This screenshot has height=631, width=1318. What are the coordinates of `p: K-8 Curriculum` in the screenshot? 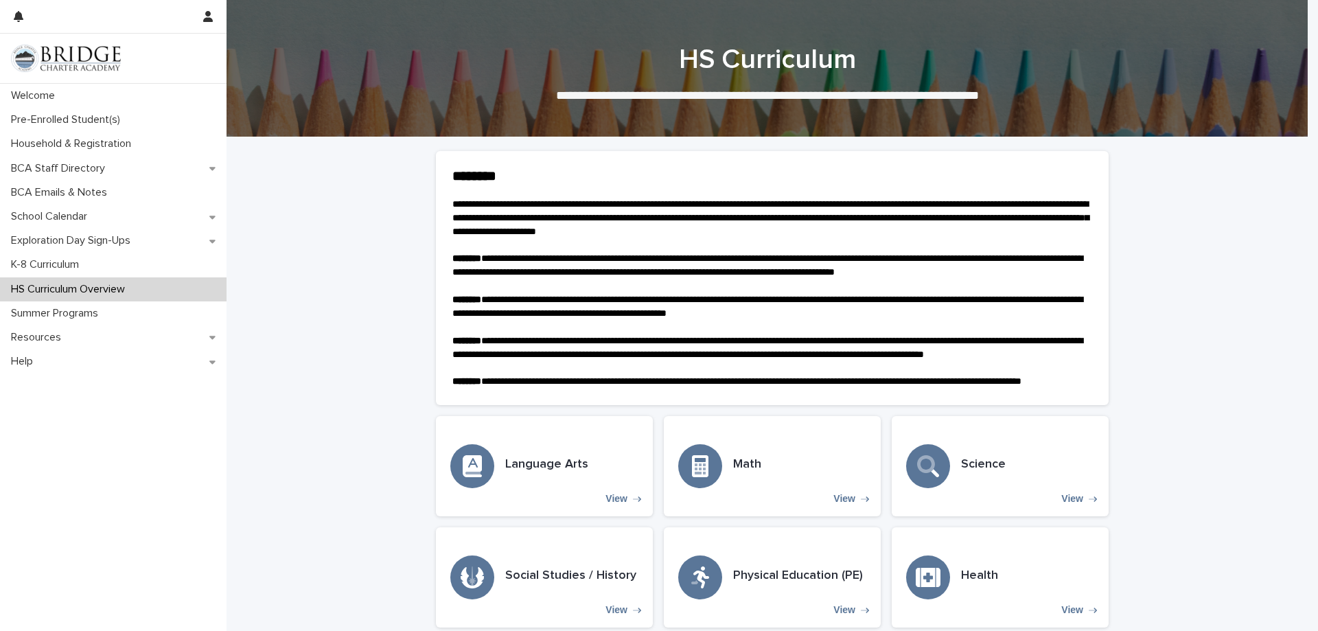 It's located at (47, 264).